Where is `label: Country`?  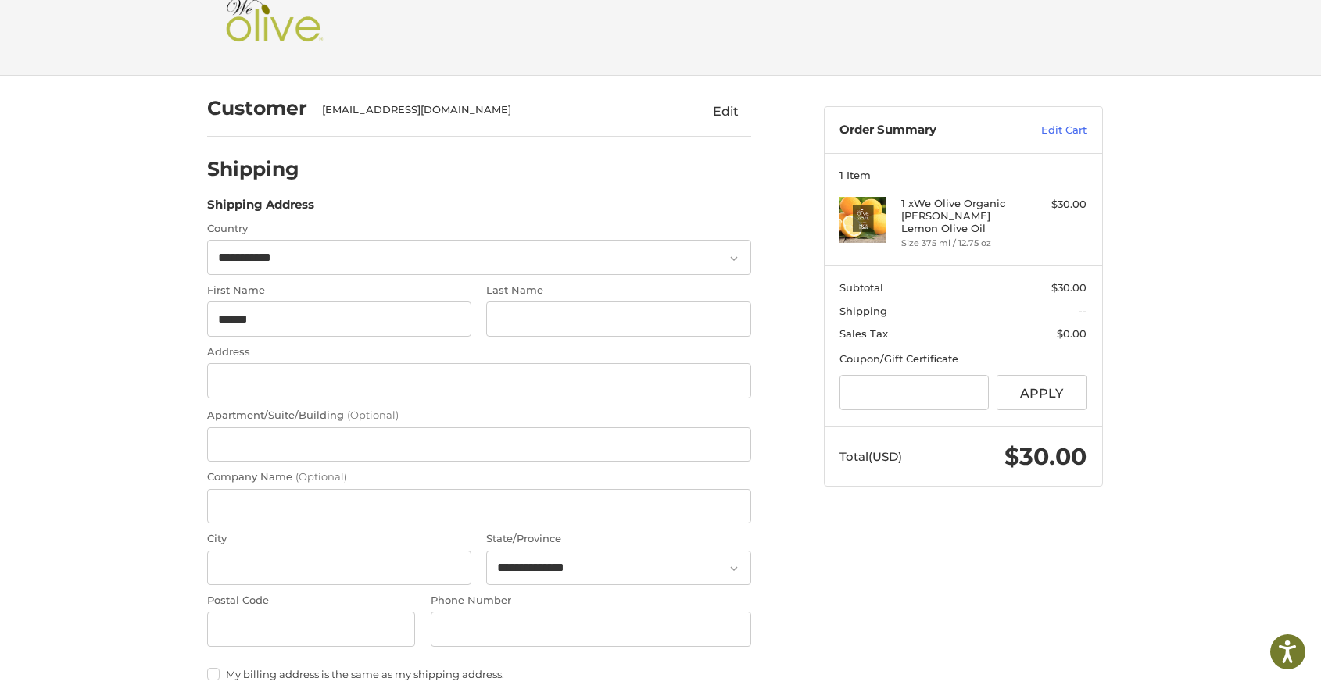 label: Country is located at coordinates (479, 229).